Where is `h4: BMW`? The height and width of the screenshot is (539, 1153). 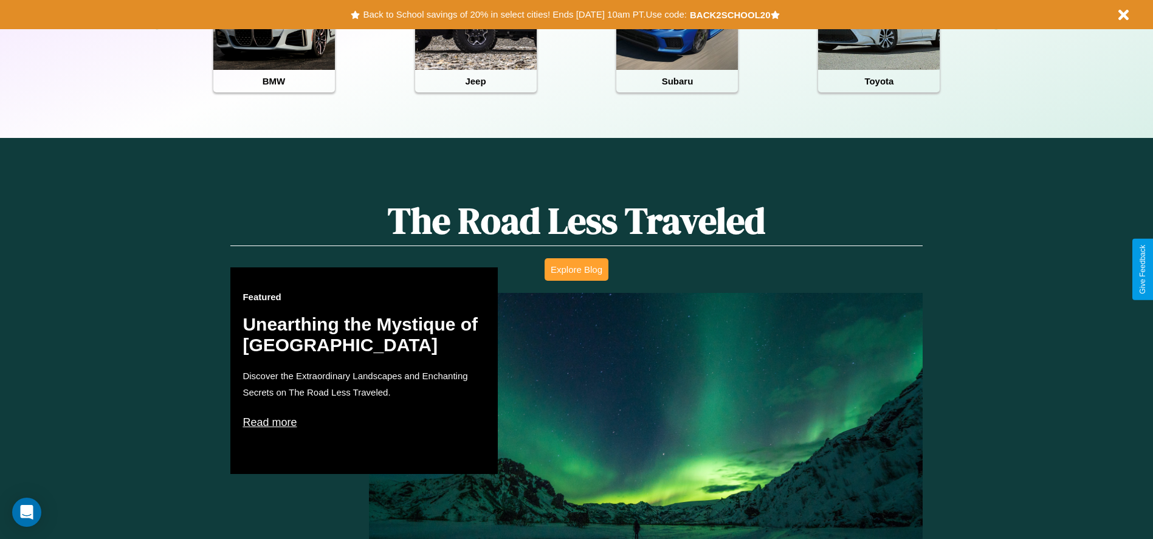 h4: BMW is located at coordinates (274, 81).